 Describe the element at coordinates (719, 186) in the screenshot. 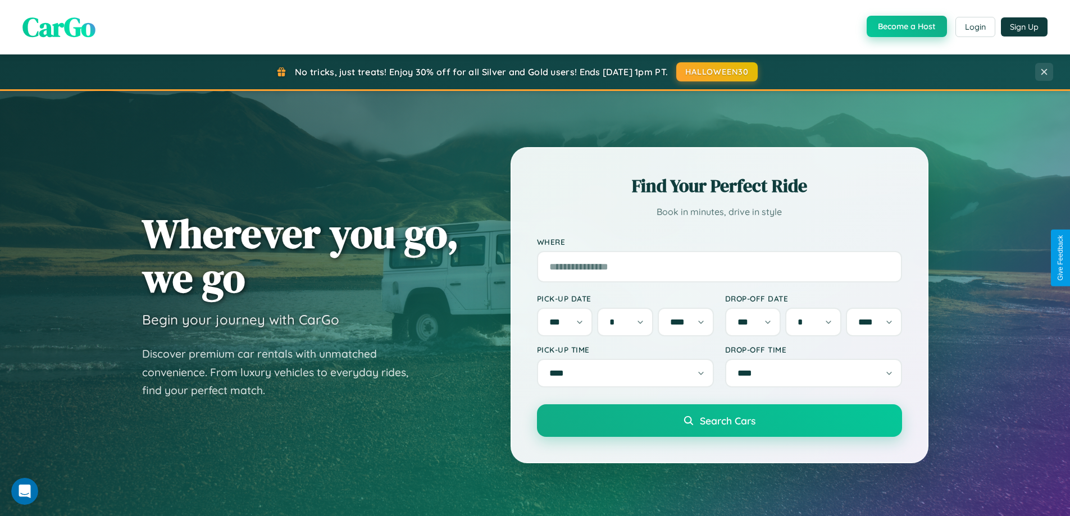

I see `h2: Find Your Perfect Ride` at that location.